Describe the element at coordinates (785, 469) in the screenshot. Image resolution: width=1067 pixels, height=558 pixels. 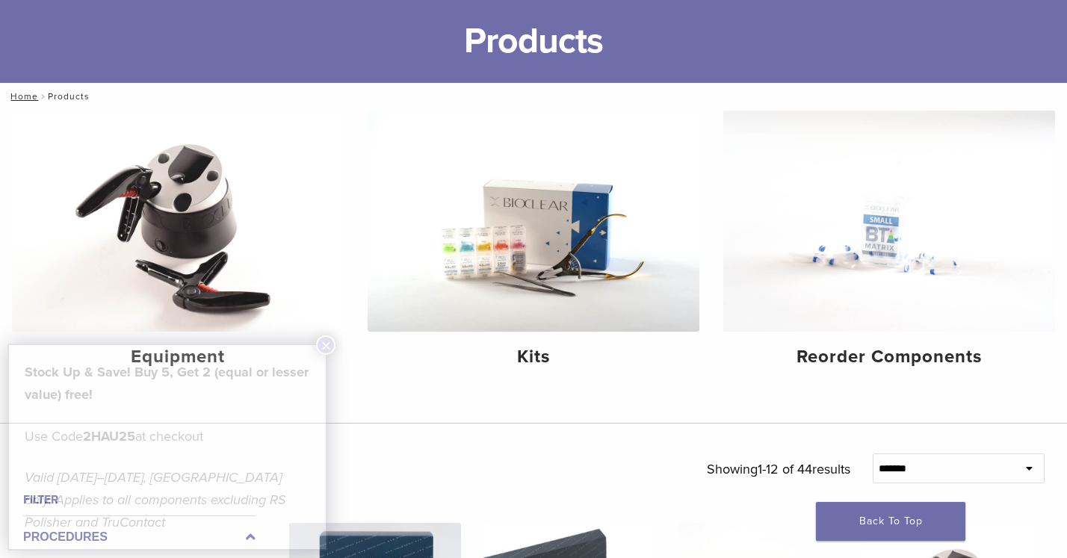
I see `span: 1-12 of 44` at that location.